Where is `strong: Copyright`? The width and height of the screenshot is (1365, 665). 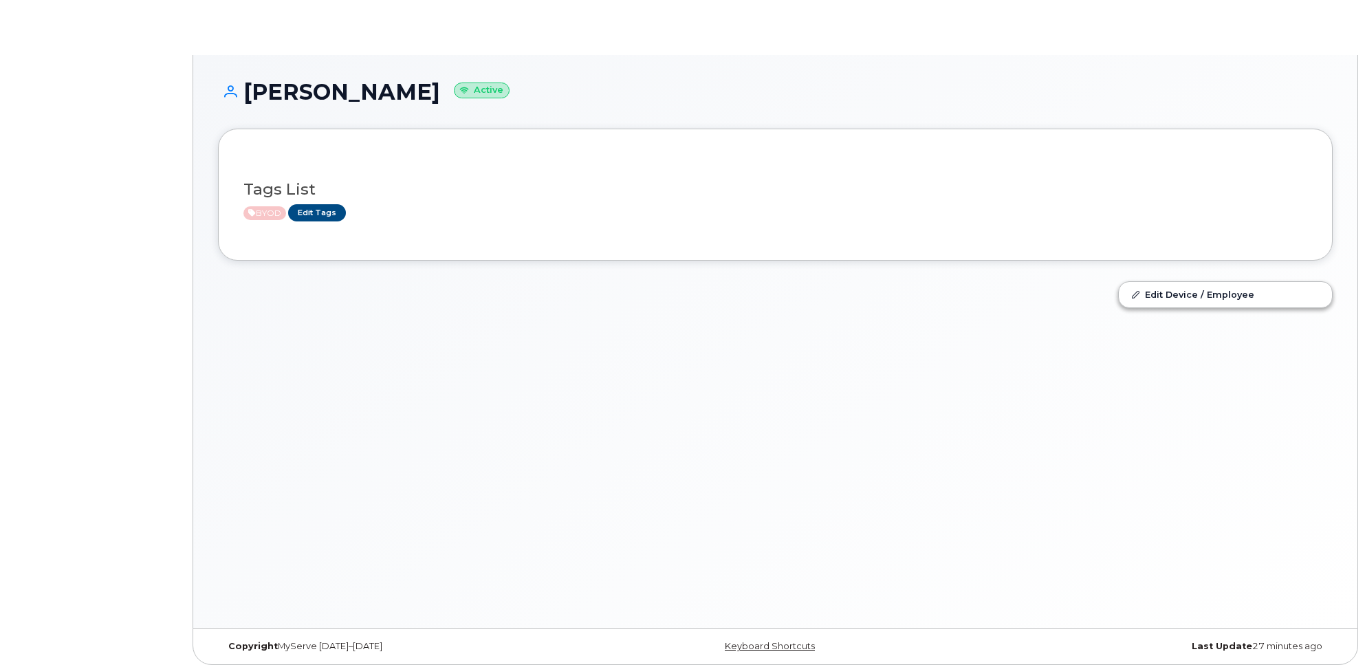 strong: Copyright is located at coordinates (253, 646).